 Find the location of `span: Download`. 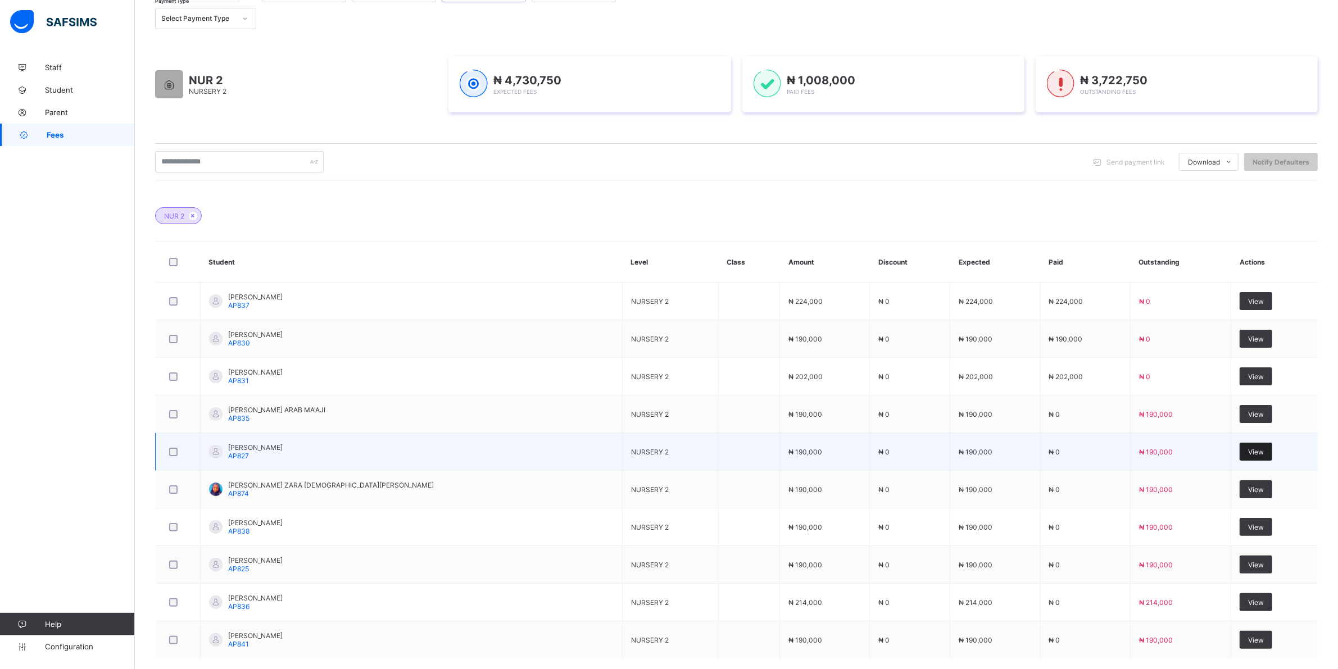

span: Download is located at coordinates (1203, 162).